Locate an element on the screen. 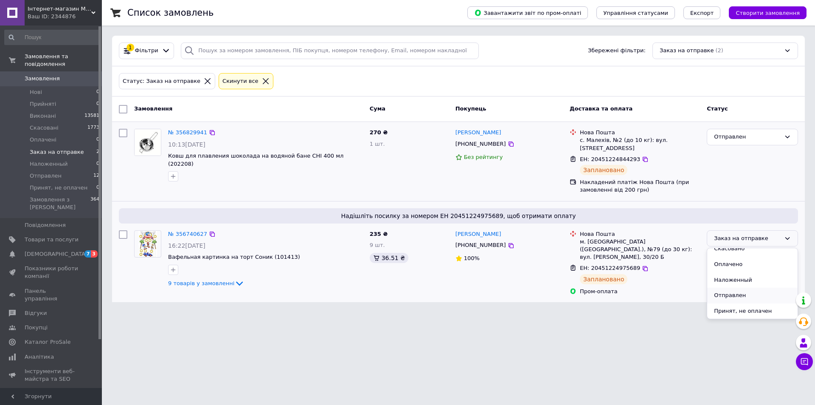  li: Наложенный is located at coordinates (752, 280).